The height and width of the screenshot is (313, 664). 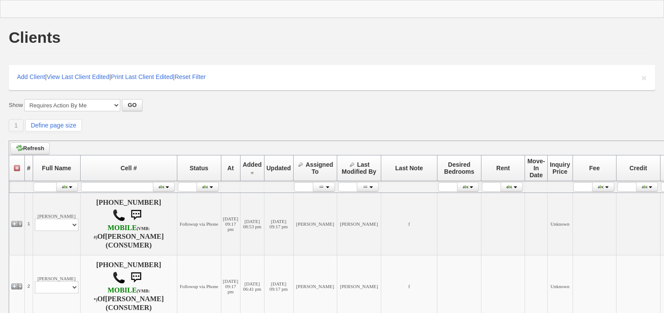 What do you see at coordinates (560, 224) in the screenshot?
I see `td: Unknown` at bounding box center [560, 224].